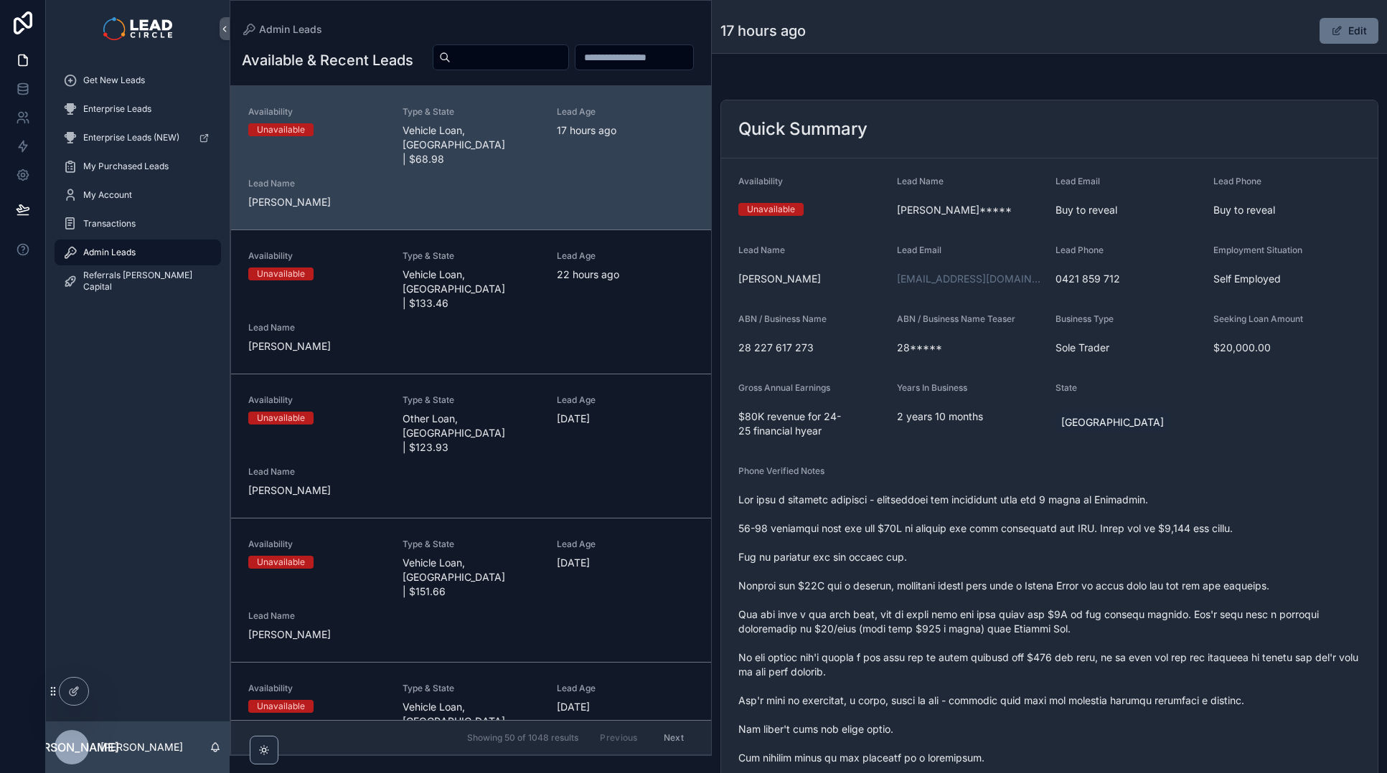 This screenshot has width=1387, height=773. What do you see at coordinates (970, 417) in the screenshot?
I see `span: 2 years 10 months` at bounding box center [970, 417].